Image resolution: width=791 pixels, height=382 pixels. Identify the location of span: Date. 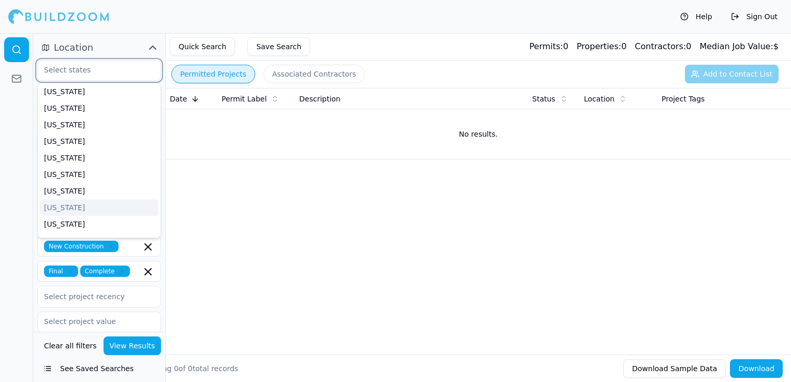
(178, 99).